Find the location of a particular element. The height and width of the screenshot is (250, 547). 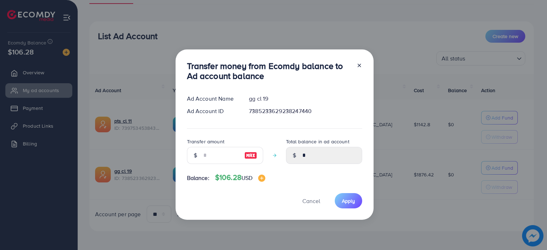

h3: Transfer money from Ecomdy balance to Ad account balance is located at coordinates (269, 71).